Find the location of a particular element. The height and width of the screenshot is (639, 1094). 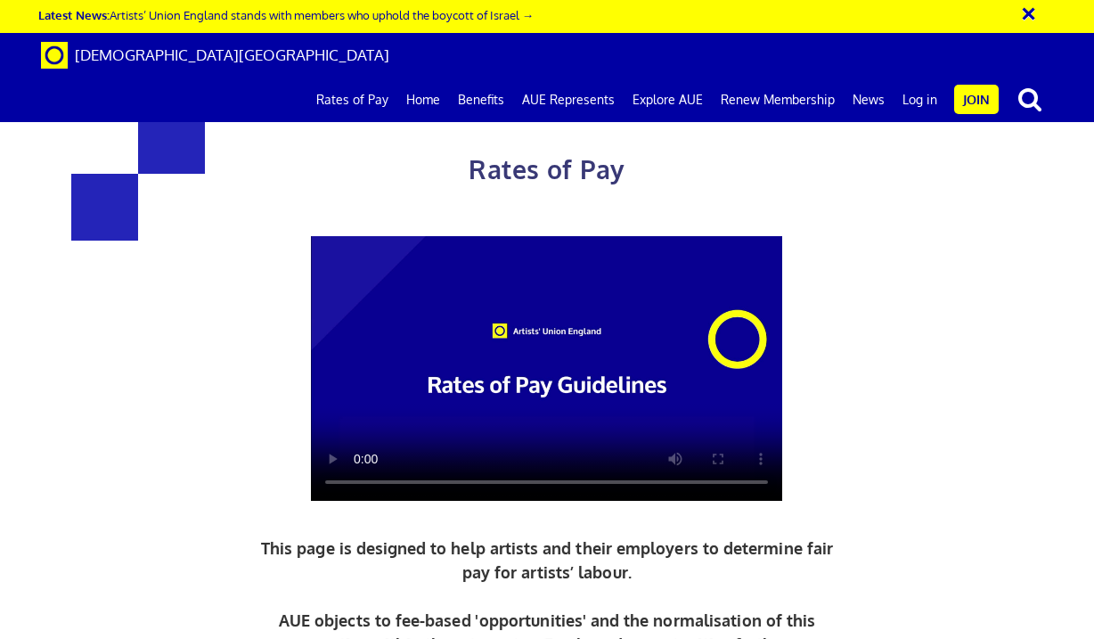

a: Log in is located at coordinates (919, 100).